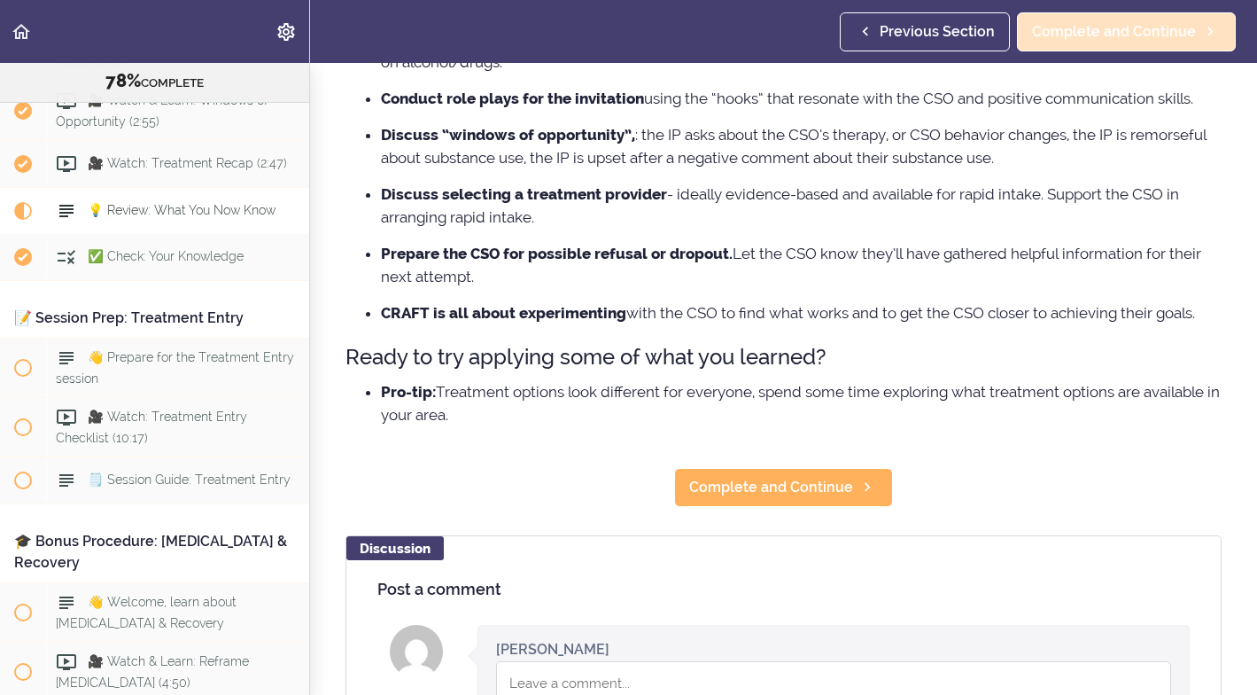 This screenshot has width=1257, height=695. Describe the element at coordinates (162, 111) in the screenshot. I see `span: 🎥 Watch & Learn: Windows of Opportunity (2:55)` at that location.